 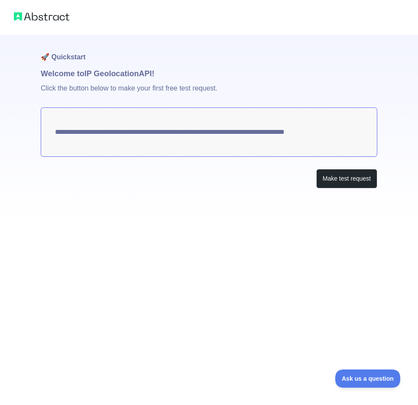 I want to click on p: Click the button below to make your first free test request., so click(x=209, y=94).